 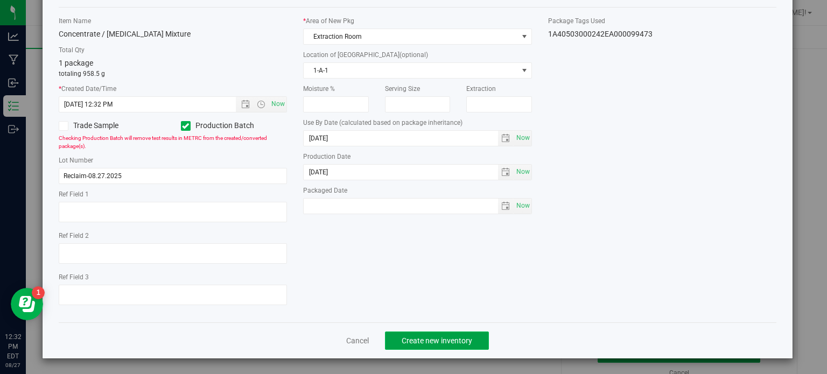 What do you see at coordinates (499, 89) in the screenshot?
I see `label: Extraction` at bounding box center [499, 89].